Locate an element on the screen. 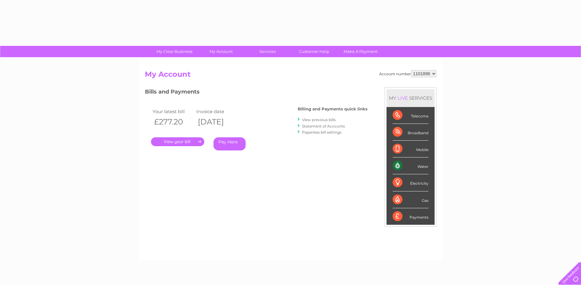  div: Account number is located at coordinates (408, 74).